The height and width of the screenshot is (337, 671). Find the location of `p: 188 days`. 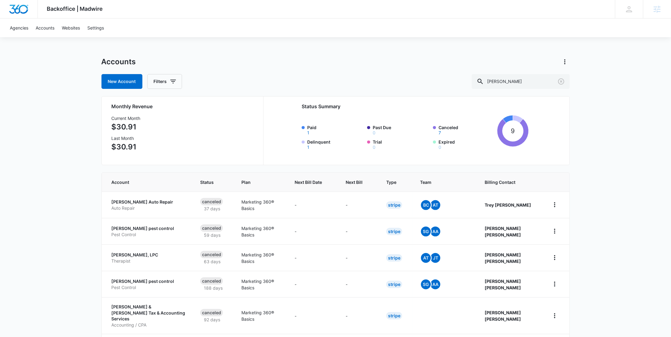

p: 188 days is located at coordinates (213, 288).